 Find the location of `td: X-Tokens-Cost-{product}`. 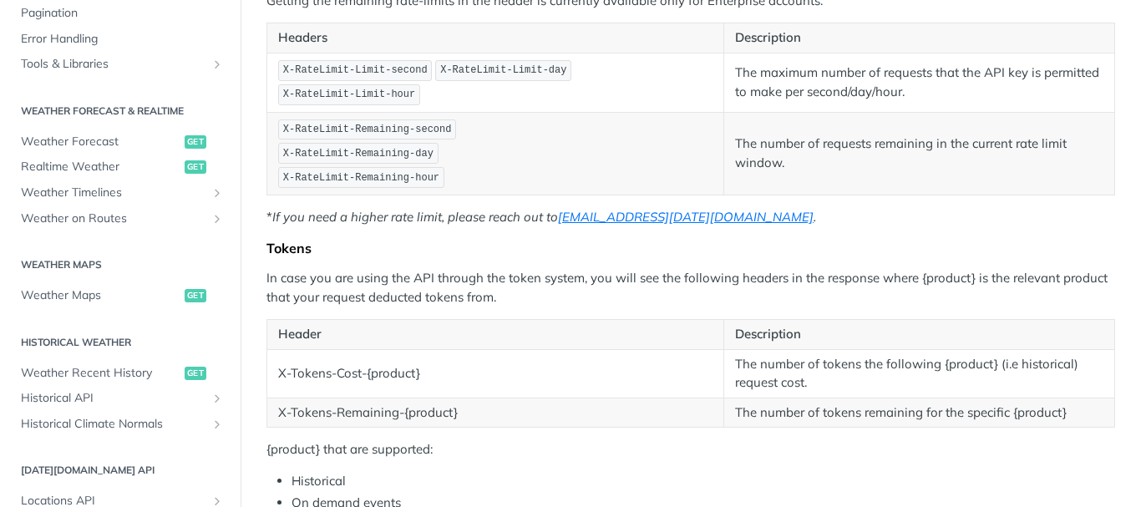

td: X-Tokens-Cost-{product} is located at coordinates (495, 373).